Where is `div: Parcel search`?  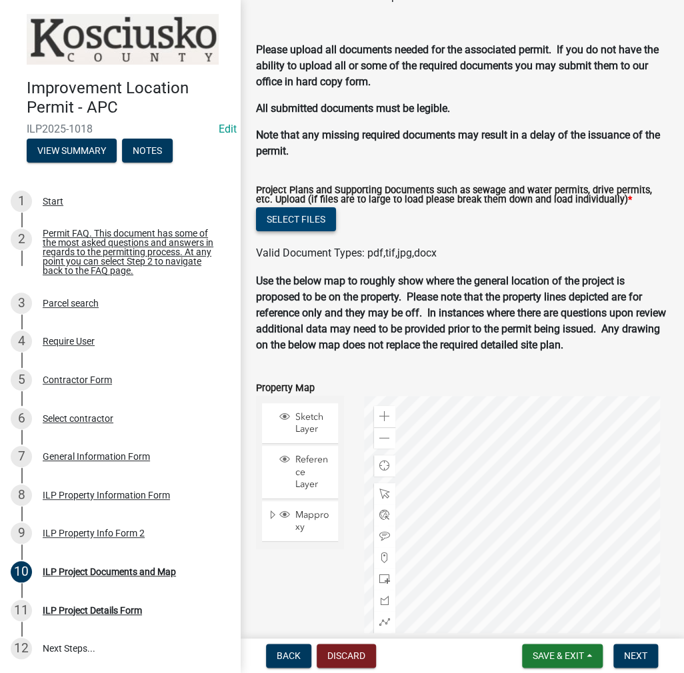 div: Parcel search is located at coordinates (71, 303).